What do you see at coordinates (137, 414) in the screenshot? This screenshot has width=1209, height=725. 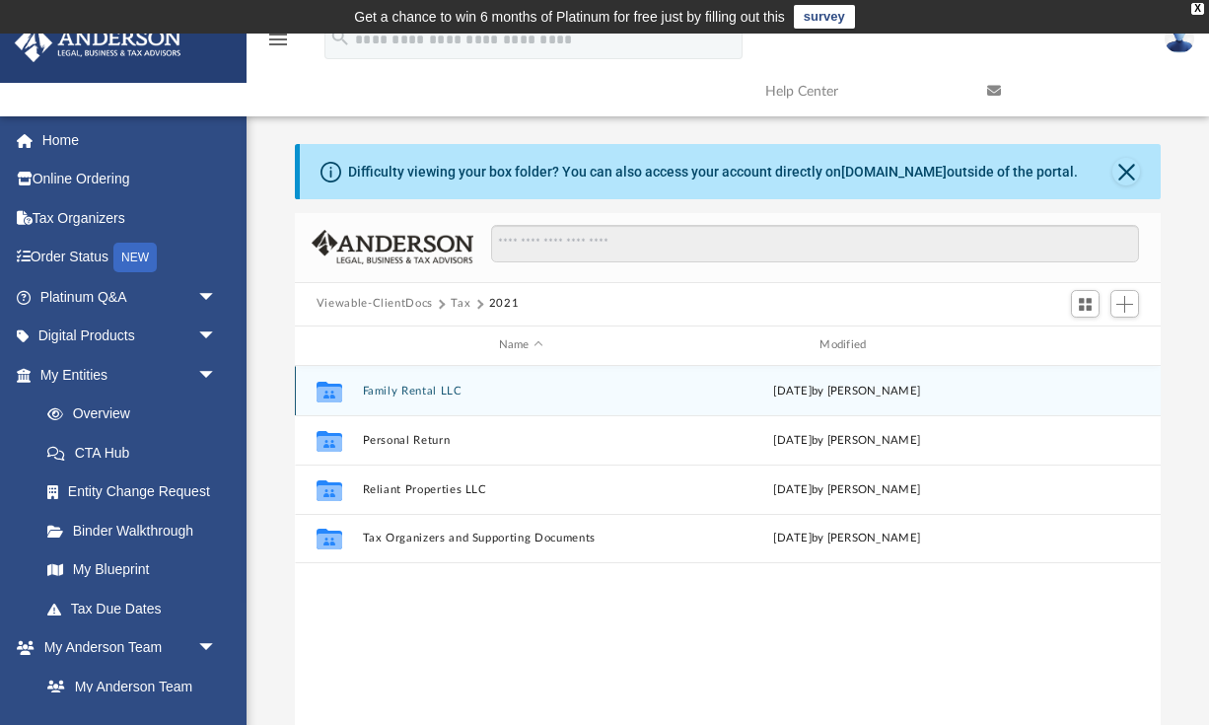 I see `a: Overview` at bounding box center [137, 414].